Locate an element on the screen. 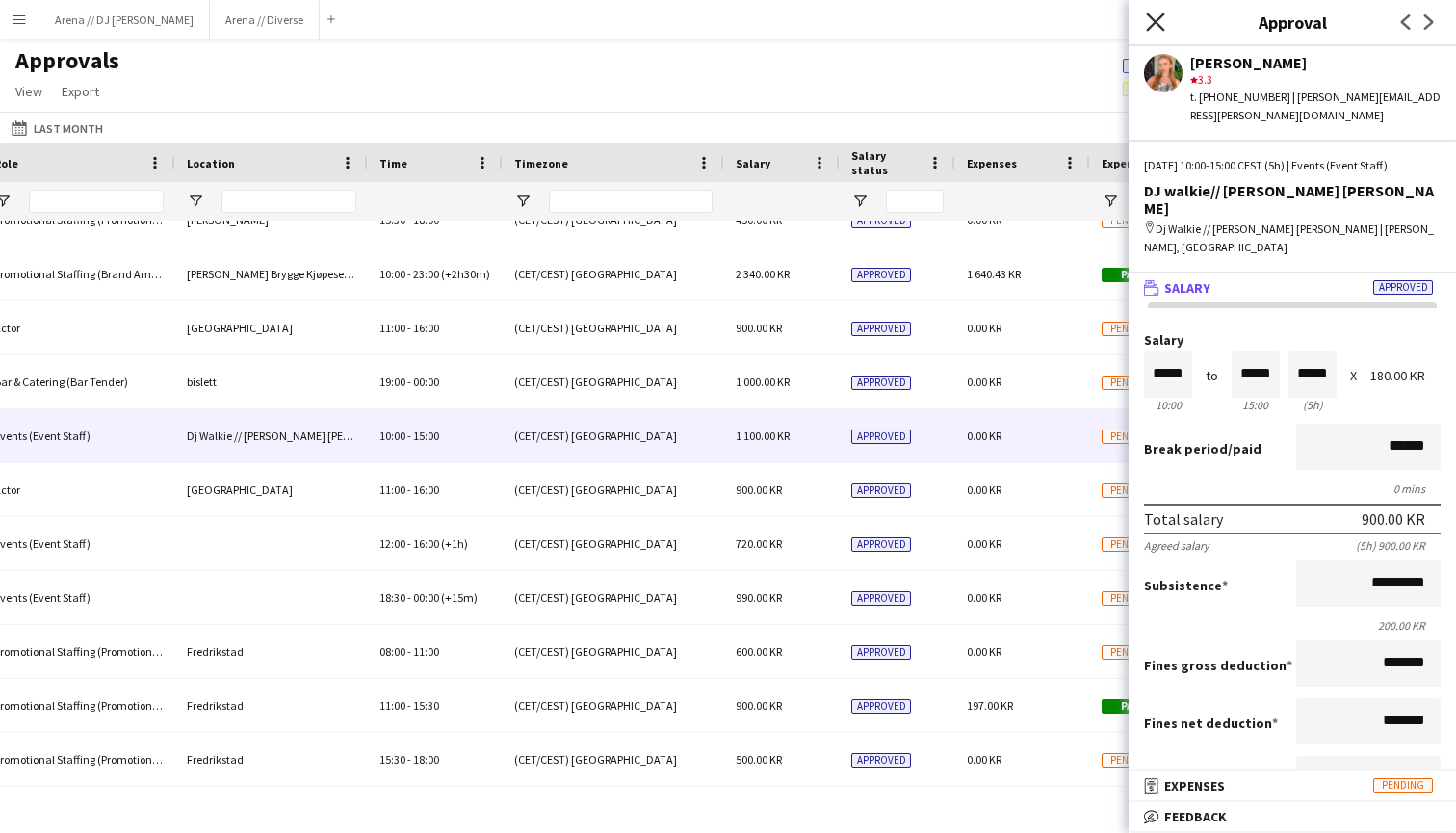 This screenshot has width=1456, height=833. label: Salary is located at coordinates (1292, 340).